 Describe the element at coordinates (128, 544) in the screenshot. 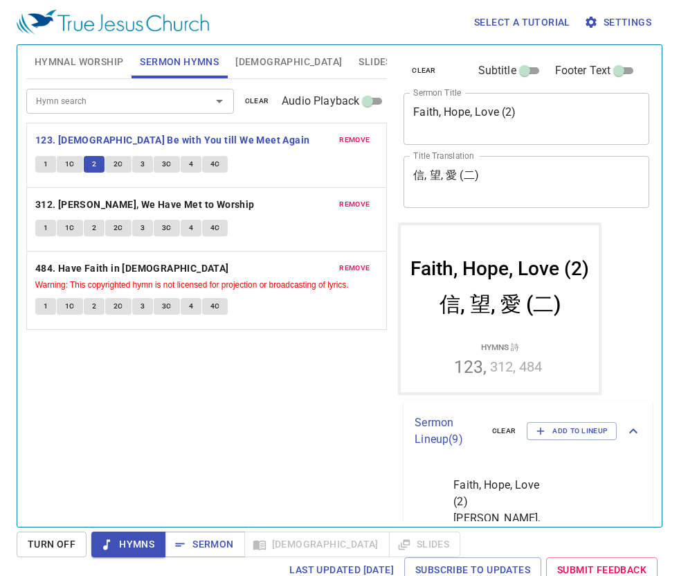

I see `button: Hymns` at that location.